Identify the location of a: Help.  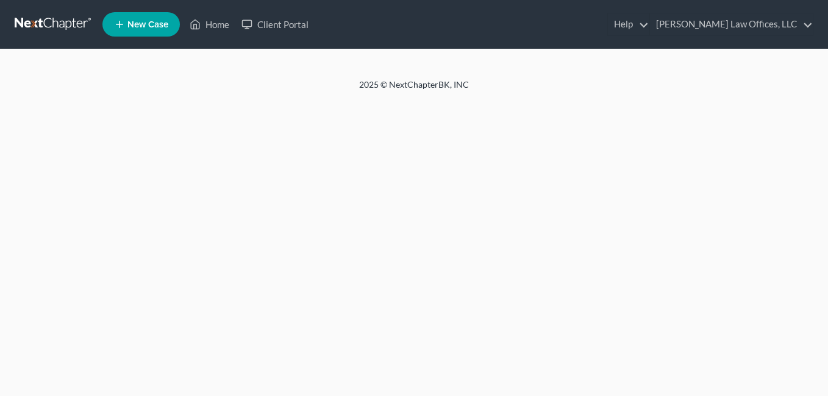
(628, 24).